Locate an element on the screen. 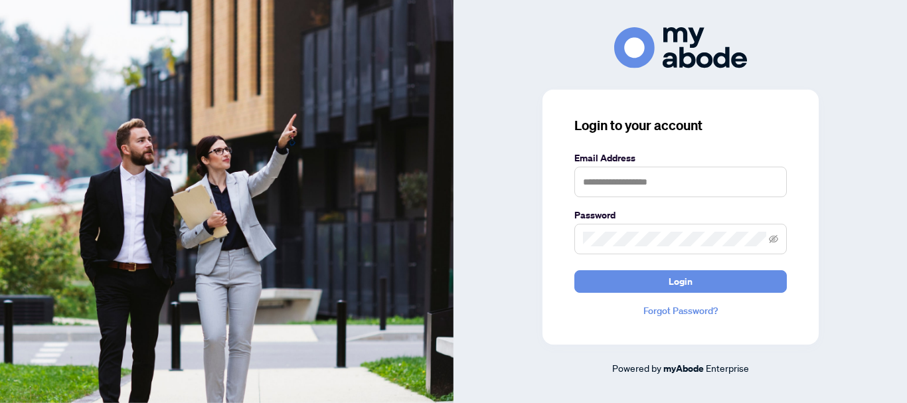  h3: Login to your account is located at coordinates (681, 126).